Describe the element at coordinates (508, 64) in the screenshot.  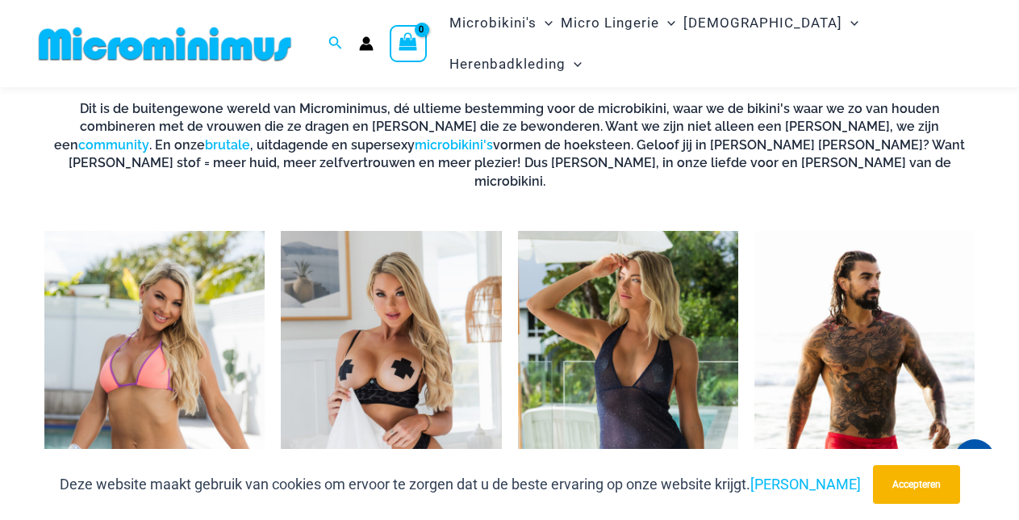
I see `font: Herenbadkleding` at that location.